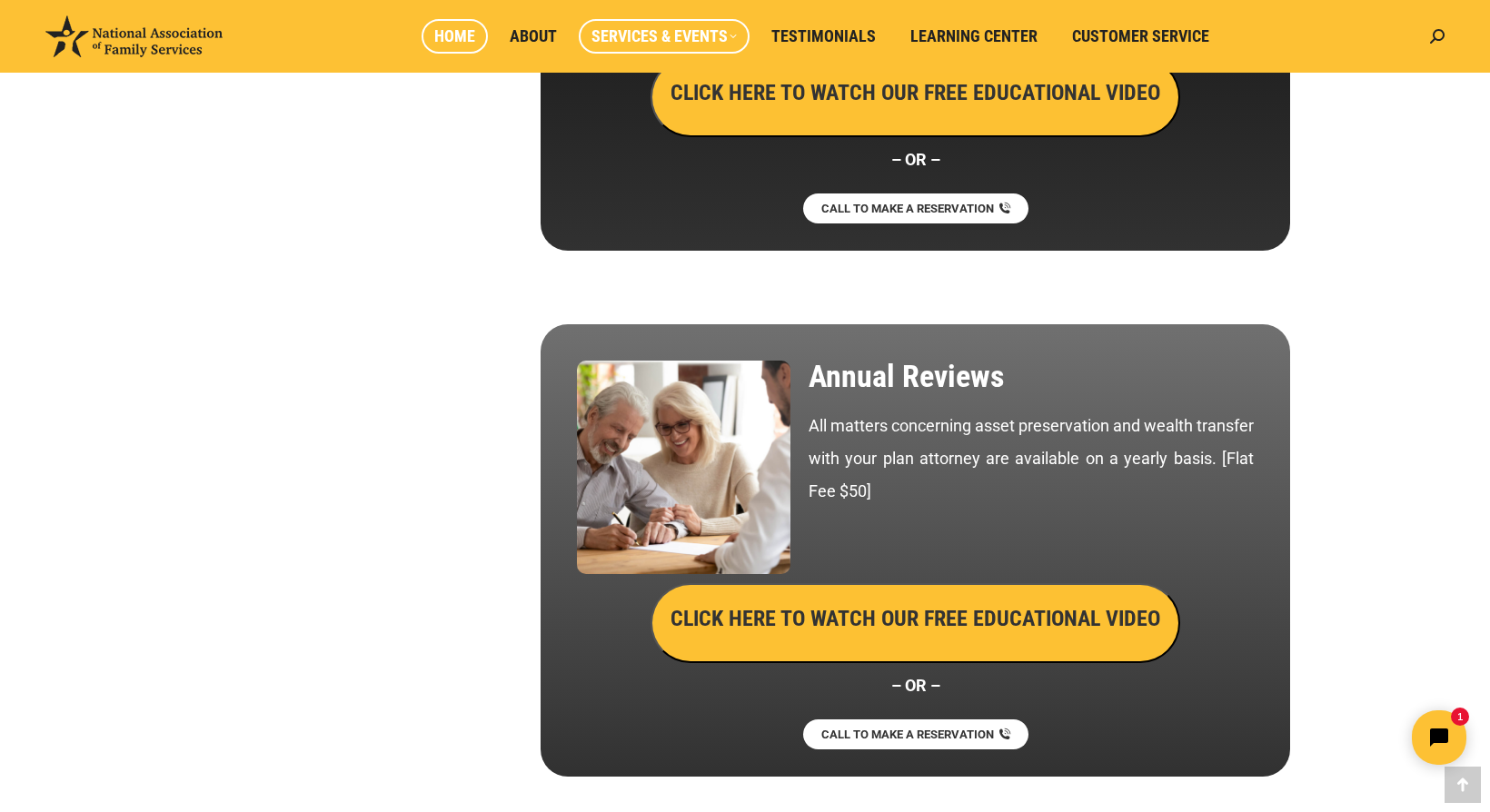  I want to click on span: About, so click(533, 36).